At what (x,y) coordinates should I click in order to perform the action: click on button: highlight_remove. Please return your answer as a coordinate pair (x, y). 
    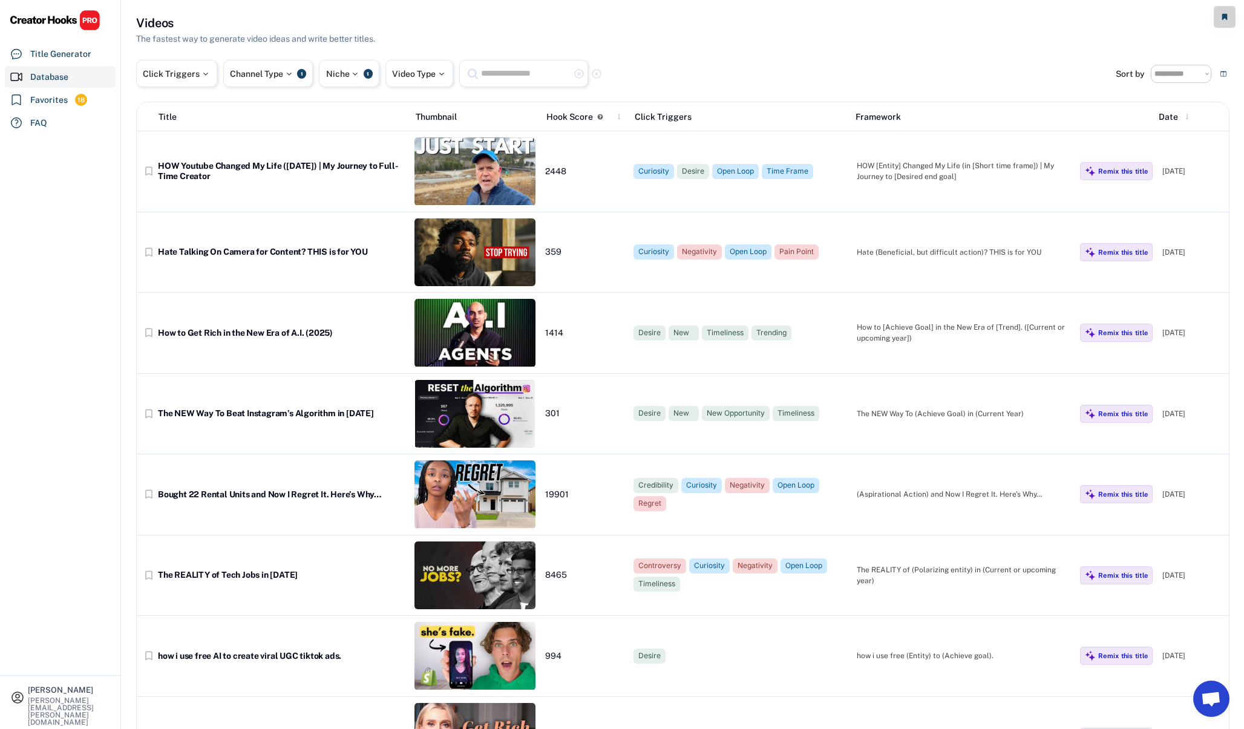
    Looking at the image, I should click on (597, 74).